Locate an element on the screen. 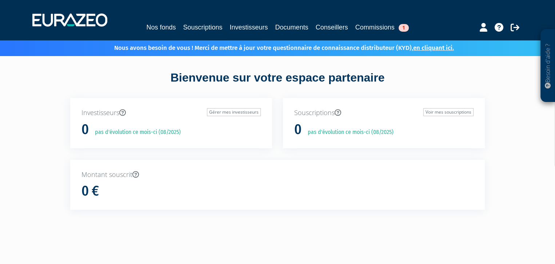  p: Souscriptions is located at coordinates (384, 113).